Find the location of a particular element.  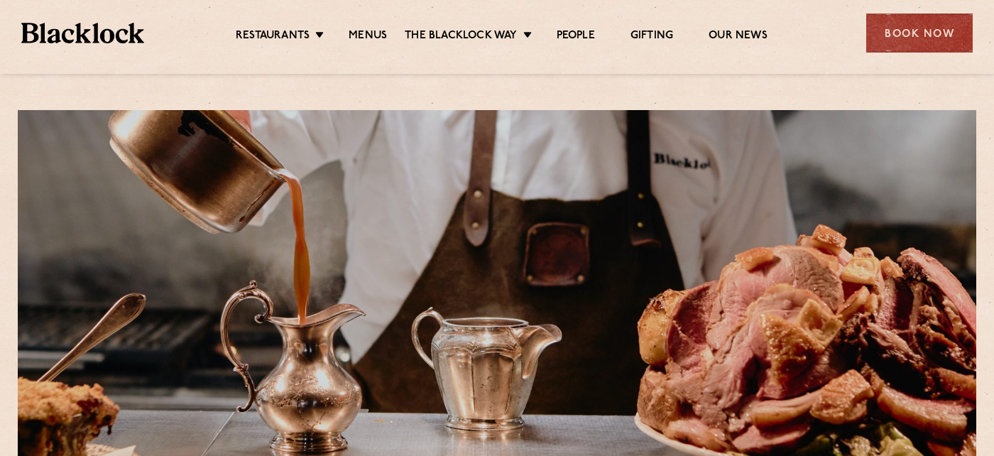

div: Book Now is located at coordinates (920, 33).